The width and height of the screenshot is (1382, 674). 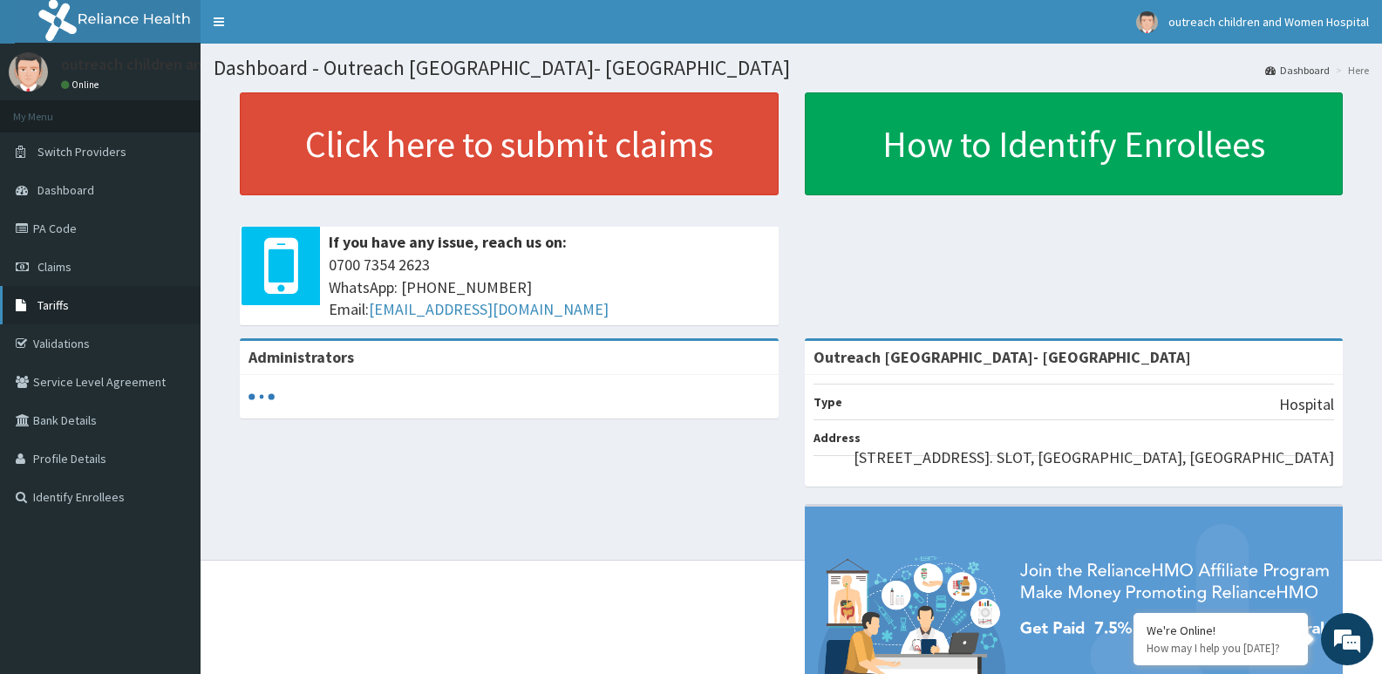 I want to click on b: Type, so click(x=827, y=402).